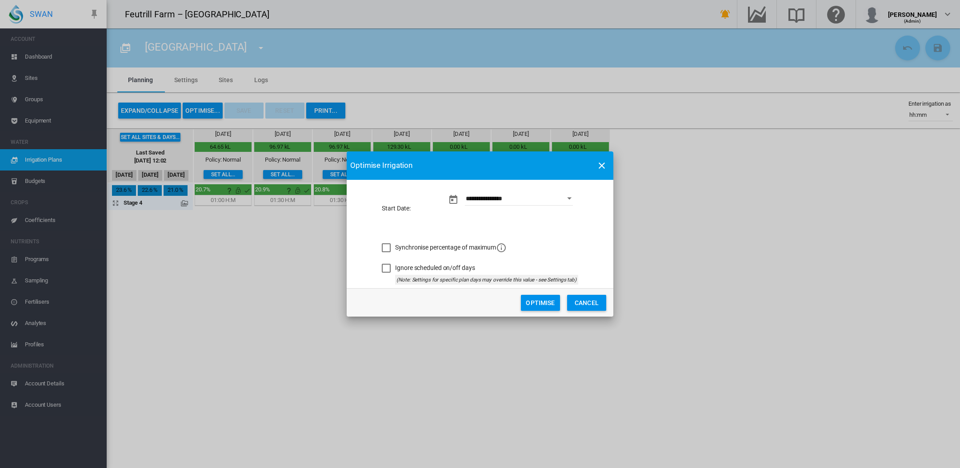 The image size is (960, 468). What do you see at coordinates (411, 209) in the screenshot?
I see `label: Start Date:` at bounding box center [411, 209].